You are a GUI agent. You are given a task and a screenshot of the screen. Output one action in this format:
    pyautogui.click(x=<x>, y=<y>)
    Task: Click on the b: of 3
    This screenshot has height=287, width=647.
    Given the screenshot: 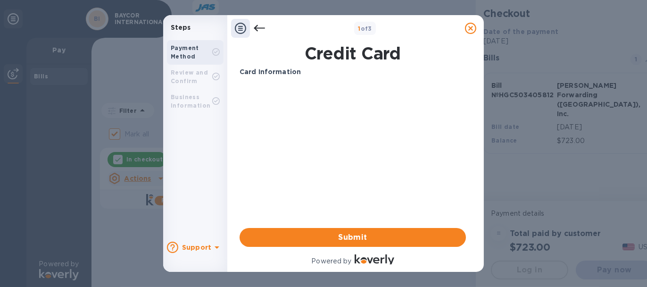 What is the action you would take?
    pyautogui.click(x=365, y=28)
    